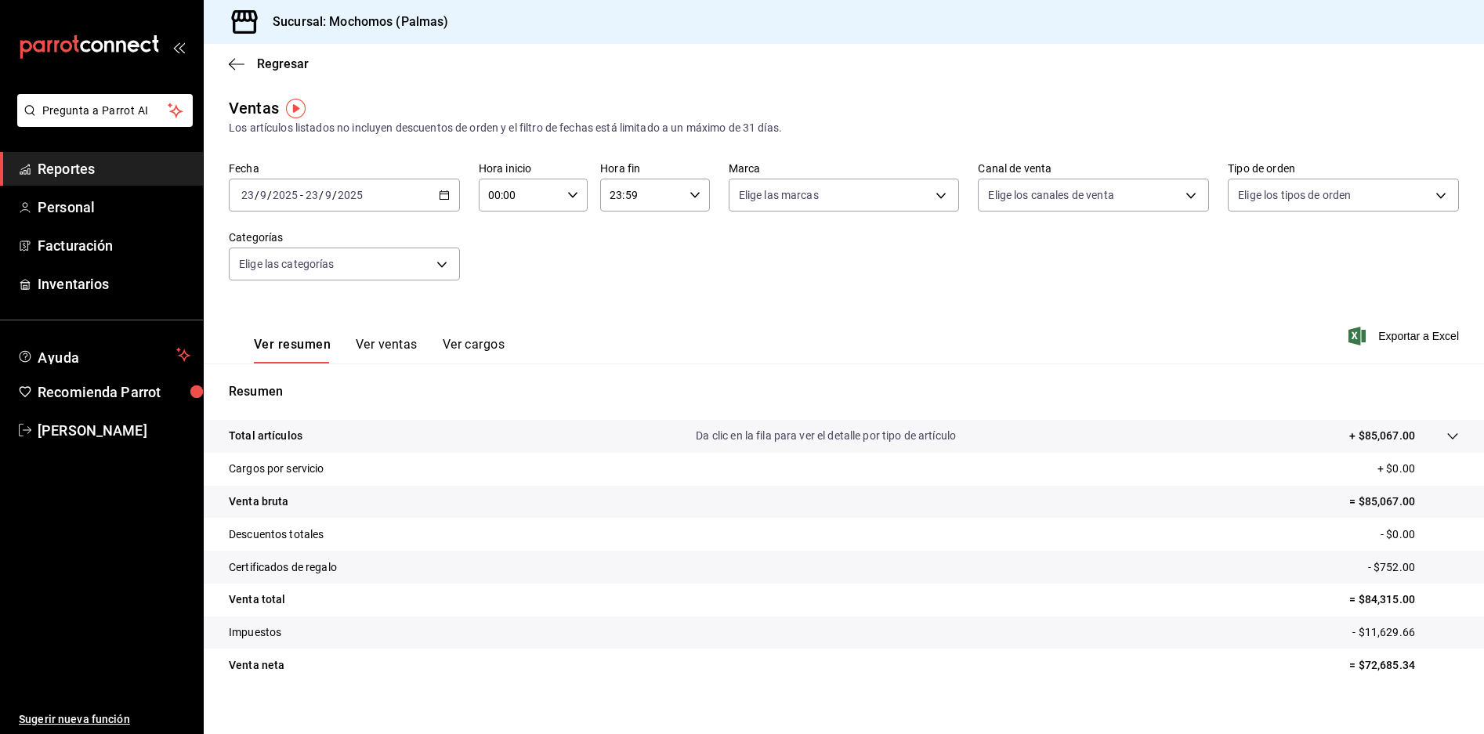 Image resolution: width=1484 pixels, height=734 pixels. I want to click on p: Certificados de regalo, so click(283, 567).